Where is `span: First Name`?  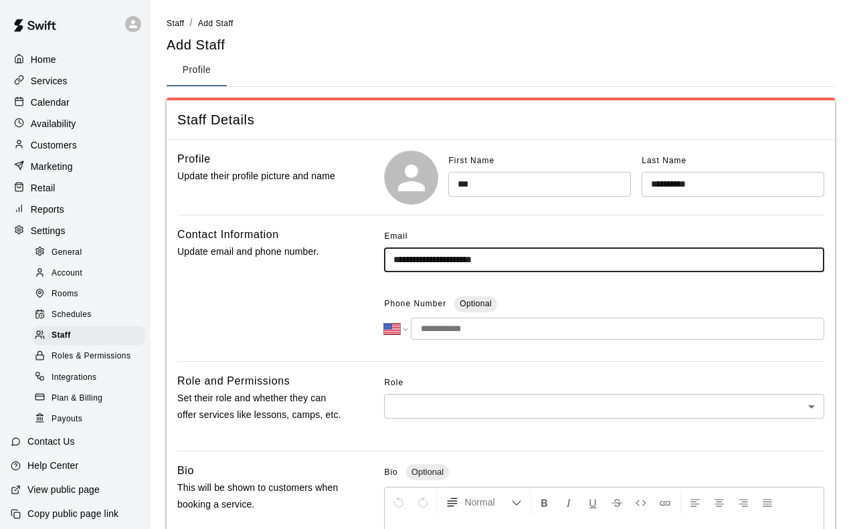
span: First Name is located at coordinates (471, 161).